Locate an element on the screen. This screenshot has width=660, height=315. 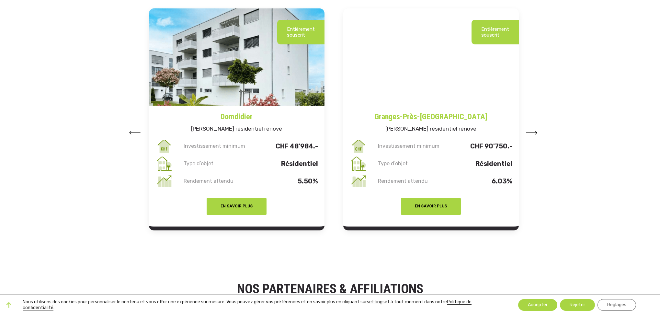
h4: Domdidier is located at coordinates (237, 114).